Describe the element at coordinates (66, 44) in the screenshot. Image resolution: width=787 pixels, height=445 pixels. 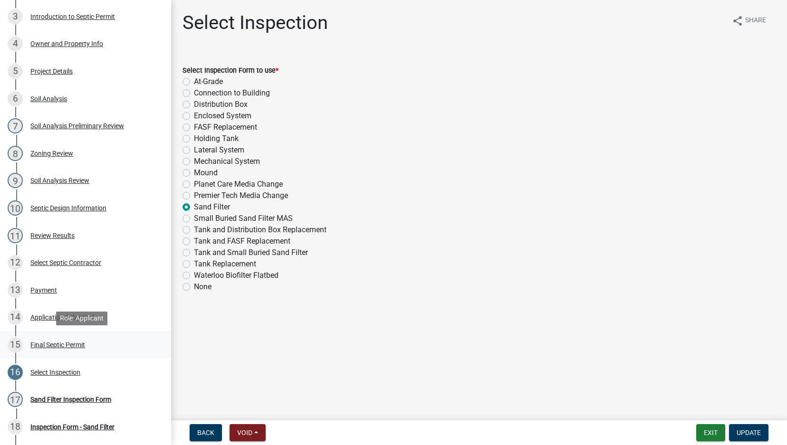
I see `div: Owner and Property Info` at that location.